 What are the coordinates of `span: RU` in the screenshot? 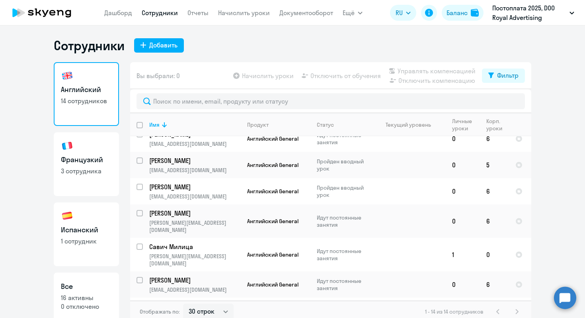 It's located at (399, 13).